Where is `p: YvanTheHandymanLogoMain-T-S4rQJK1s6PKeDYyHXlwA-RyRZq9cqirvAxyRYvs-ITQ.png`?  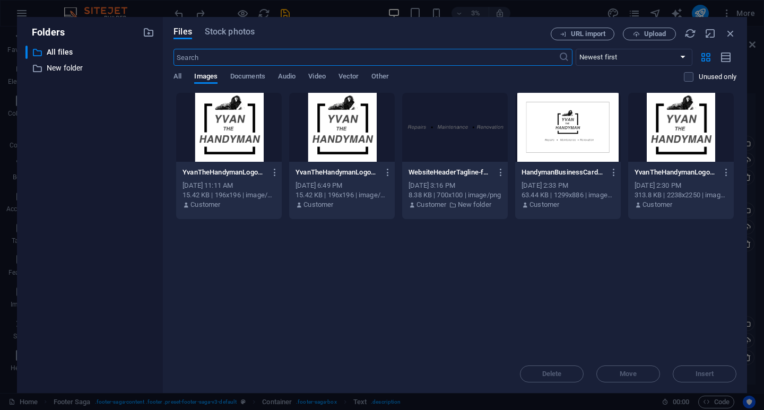 p: YvanTheHandymanLogoMain-T-S4rQJK1s6PKeDYyHXlwA-RyRZq9cqirvAxyRYvs-ITQ.png is located at coordinates (337, 172).